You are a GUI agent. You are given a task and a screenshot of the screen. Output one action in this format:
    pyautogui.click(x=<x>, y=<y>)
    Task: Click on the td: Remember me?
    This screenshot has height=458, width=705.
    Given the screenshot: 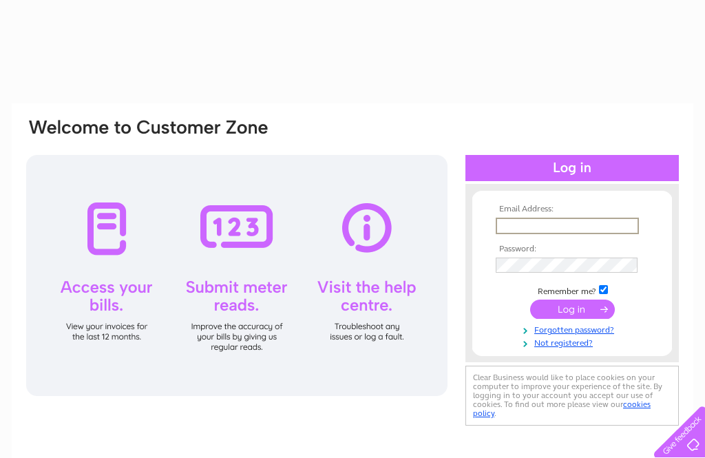 What is the action you would take?
    pyautogui.click(x=572, y=290)
    